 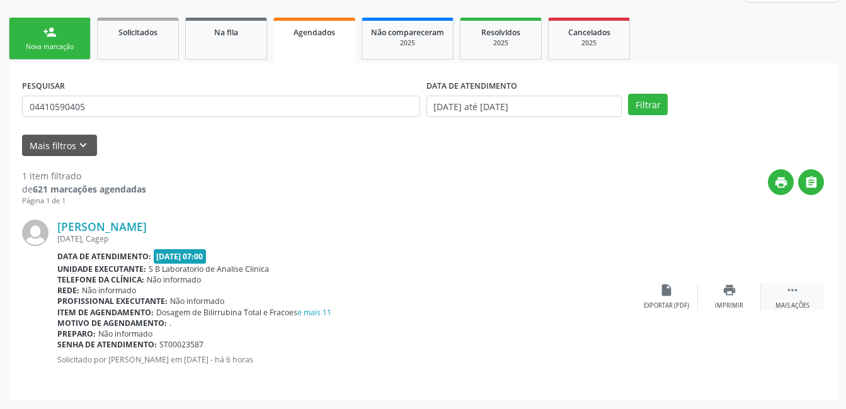 What do you see at coordinates (408, 32) in the screenshot?
I see `span: Não compareceram` at bounding box center [408, 32].